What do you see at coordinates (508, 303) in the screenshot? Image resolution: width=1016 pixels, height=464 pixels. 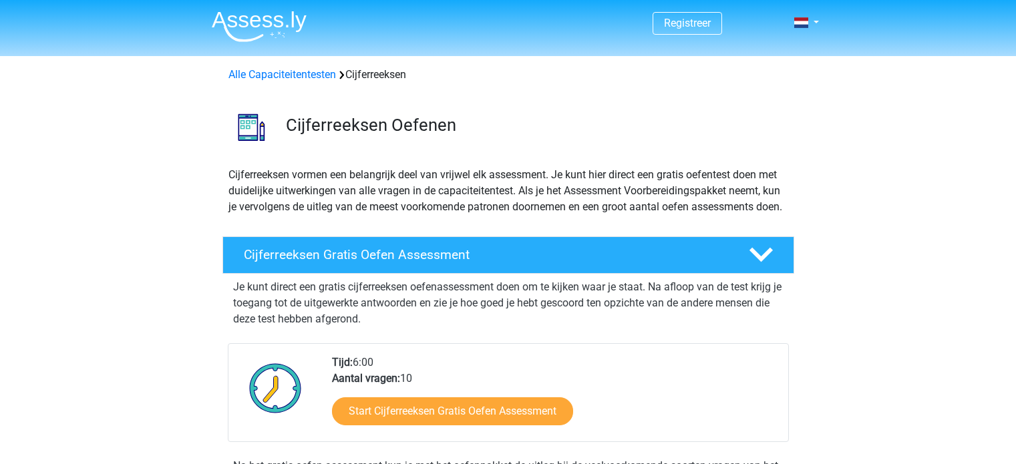 I see `p: Je kunt direct een gratis cijferreeksen oefenassessment doen om te kijken waar je staat. Na afloo...` at bounding box center [508, 303].